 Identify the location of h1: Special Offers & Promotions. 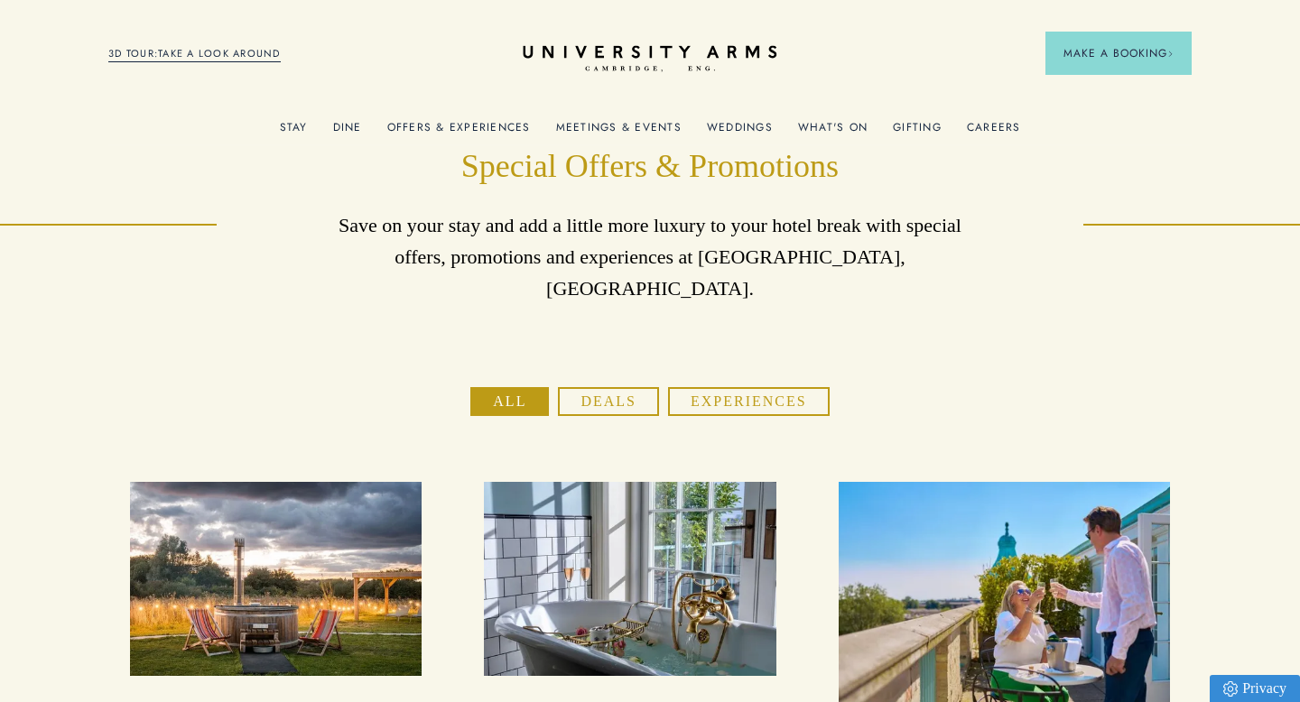
(650, 167).